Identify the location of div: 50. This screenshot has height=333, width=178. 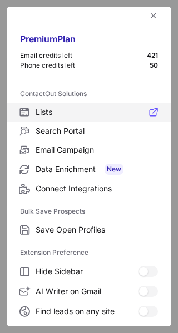
(153, 65).